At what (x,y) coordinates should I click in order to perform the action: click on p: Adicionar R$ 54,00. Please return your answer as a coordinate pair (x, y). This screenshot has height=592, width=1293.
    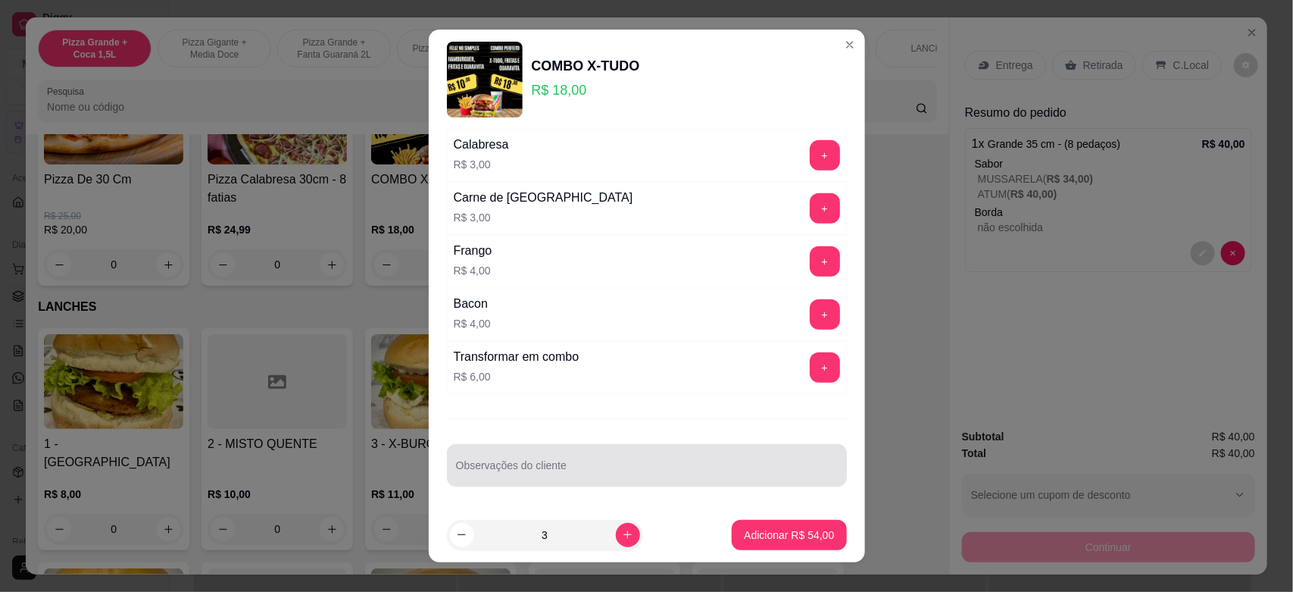
    Looking at the image, I should click on (788, 535).